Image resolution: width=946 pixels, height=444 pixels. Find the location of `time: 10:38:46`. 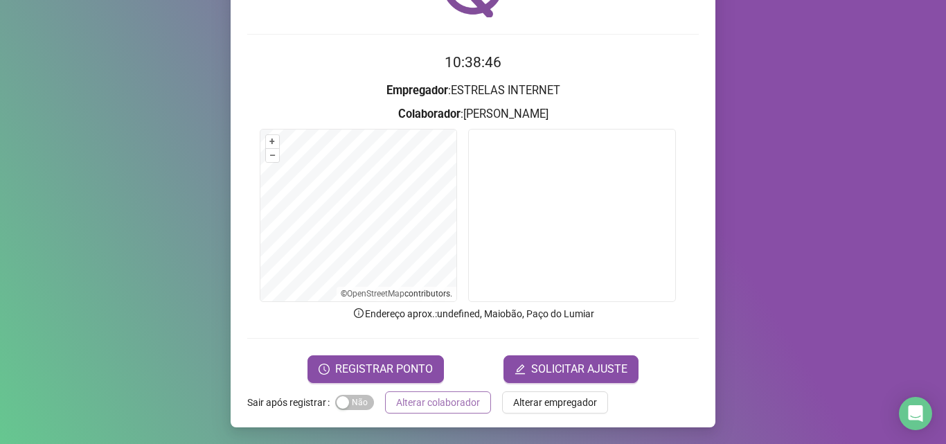

time: 10:38:46 is located at coordinates (473, 62).